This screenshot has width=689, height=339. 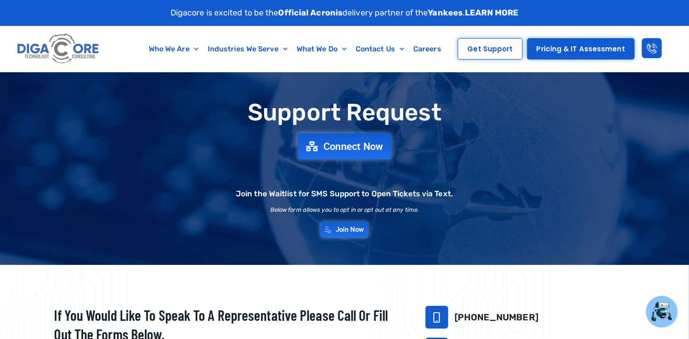 What do you see at coordinates (490, 49) in the screenshot?
I see `span: Get Support` at bounding box center [490, 49].